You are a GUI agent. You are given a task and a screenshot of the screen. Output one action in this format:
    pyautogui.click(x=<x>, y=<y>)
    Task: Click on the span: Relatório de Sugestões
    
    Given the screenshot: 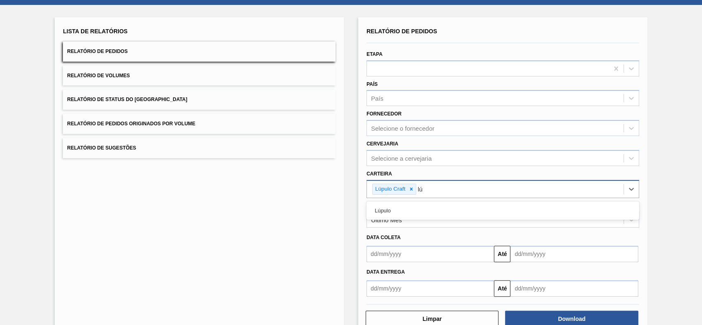 What is the action you would take?
    pyautogui.click(x=102, y=148)
    